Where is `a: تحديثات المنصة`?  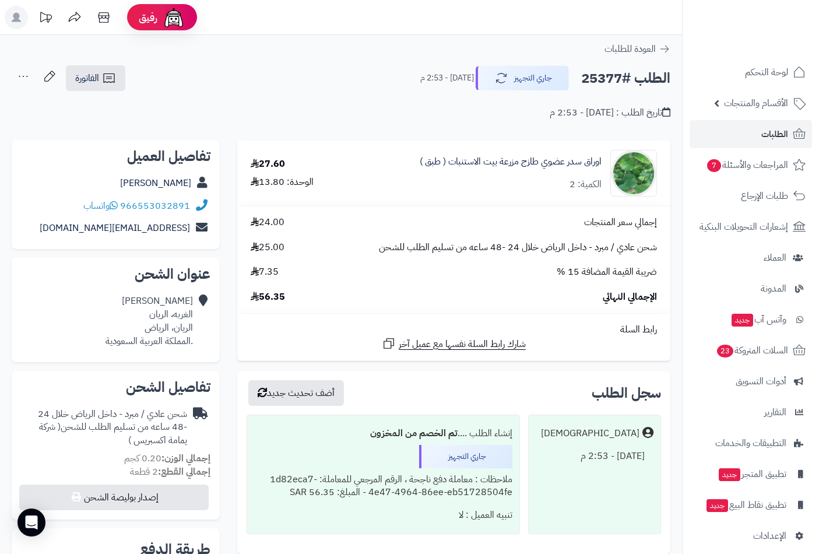
a: تحديثات المنصة is located at coordinates (45, 19).